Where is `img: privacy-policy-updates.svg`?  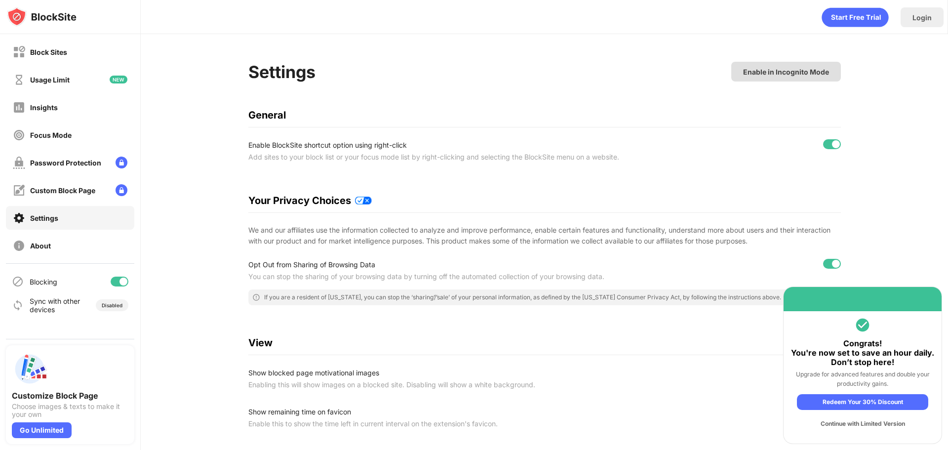 img: privacy-policy-updates.svg is located at coordinates (363, 200).